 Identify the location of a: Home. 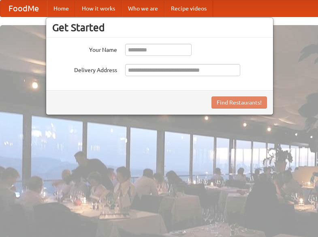
(61, 8).